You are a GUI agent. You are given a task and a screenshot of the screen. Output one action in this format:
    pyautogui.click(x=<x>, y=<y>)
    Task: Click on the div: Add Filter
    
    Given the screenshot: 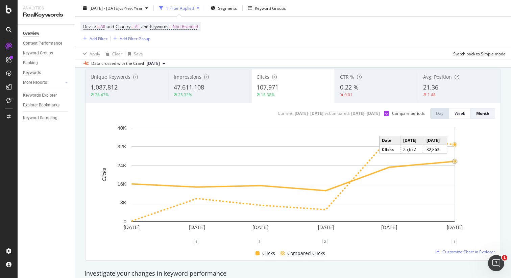 What is the action you would take?
    pyautogui.click(x=98, y=38)
    